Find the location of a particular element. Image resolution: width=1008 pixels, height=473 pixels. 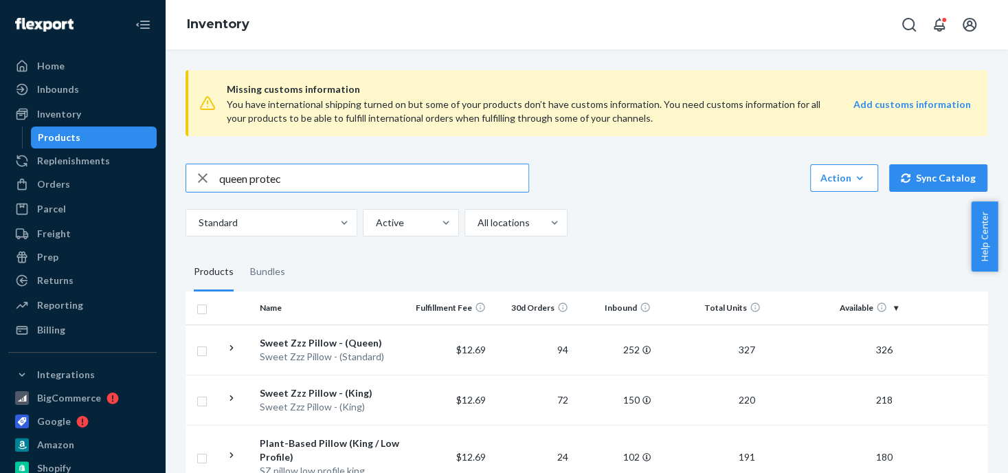

a: Amazon is located at coordinates (82, 444).